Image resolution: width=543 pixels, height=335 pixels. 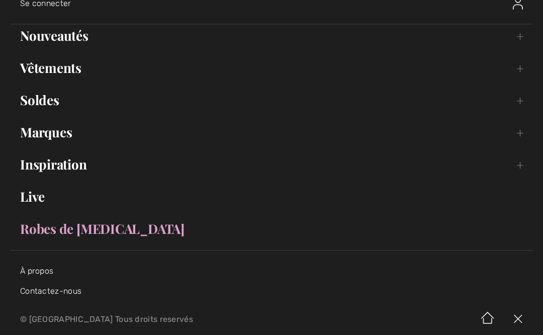 What do you see at coordinates (272, 100) in the screenshot?
I see `a: Soldes` at bounding box center [272, 100].